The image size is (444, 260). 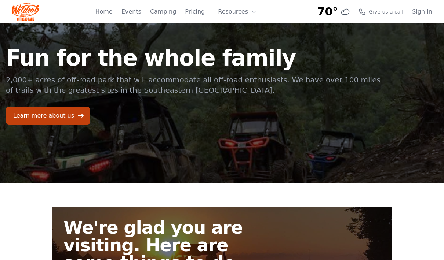 I want to click on p: 2,000+ acres of off-road park that will accommodate all off-road enthusiasts. We have over 100 mi..., so click(x=194, y=85).